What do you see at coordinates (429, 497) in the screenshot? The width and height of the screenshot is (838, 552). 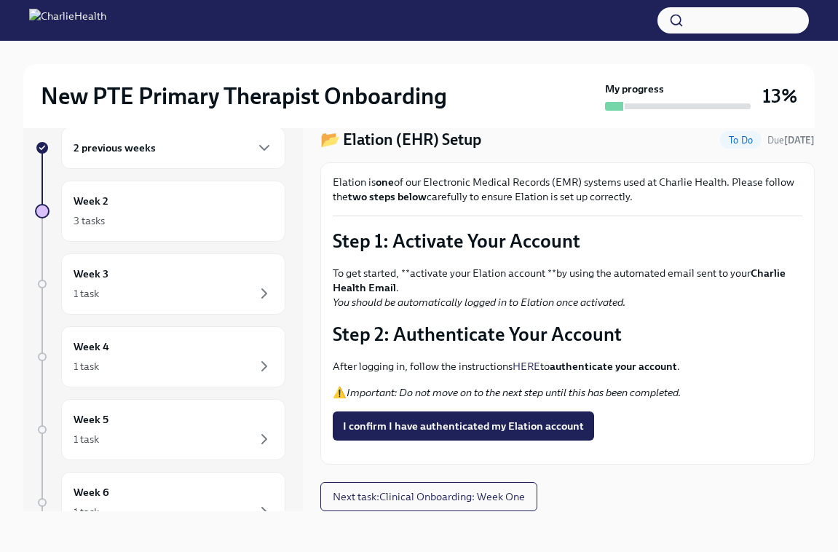 I see `button: Next task:Clinical Onboarding: Week One` at bounding box center [429, 497].